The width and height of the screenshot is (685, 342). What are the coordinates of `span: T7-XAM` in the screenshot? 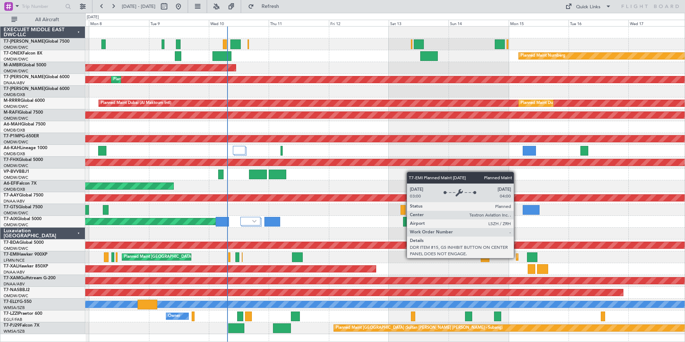 It's located at (12, 278).